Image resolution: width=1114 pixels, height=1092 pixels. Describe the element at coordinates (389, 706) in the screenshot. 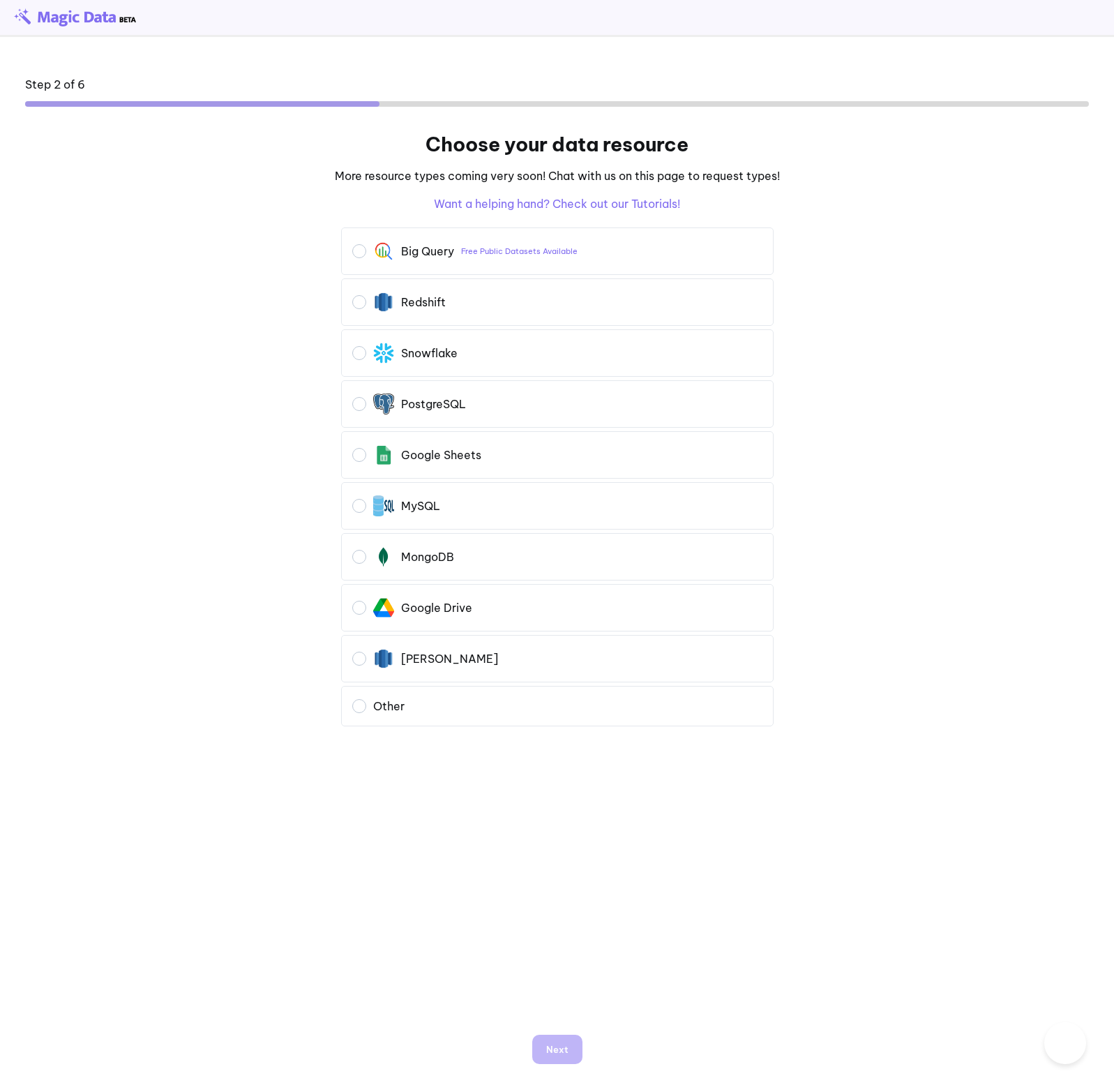

I see `div: Other` at that location.